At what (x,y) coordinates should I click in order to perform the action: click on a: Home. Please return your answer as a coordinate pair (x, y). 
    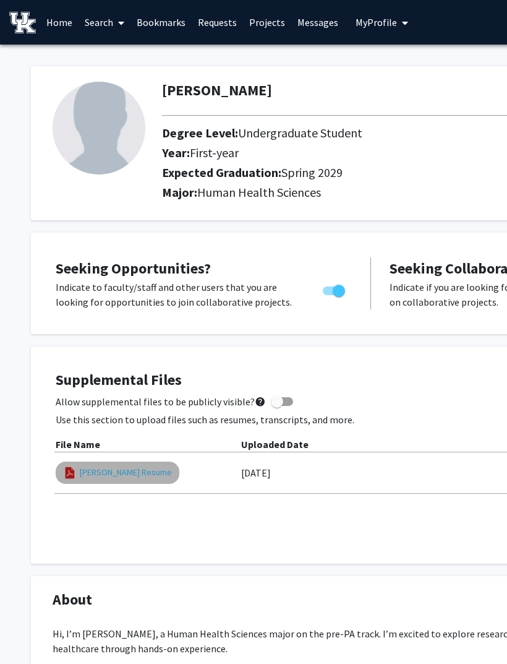
    Looking at the image, I should click on (59, 22).